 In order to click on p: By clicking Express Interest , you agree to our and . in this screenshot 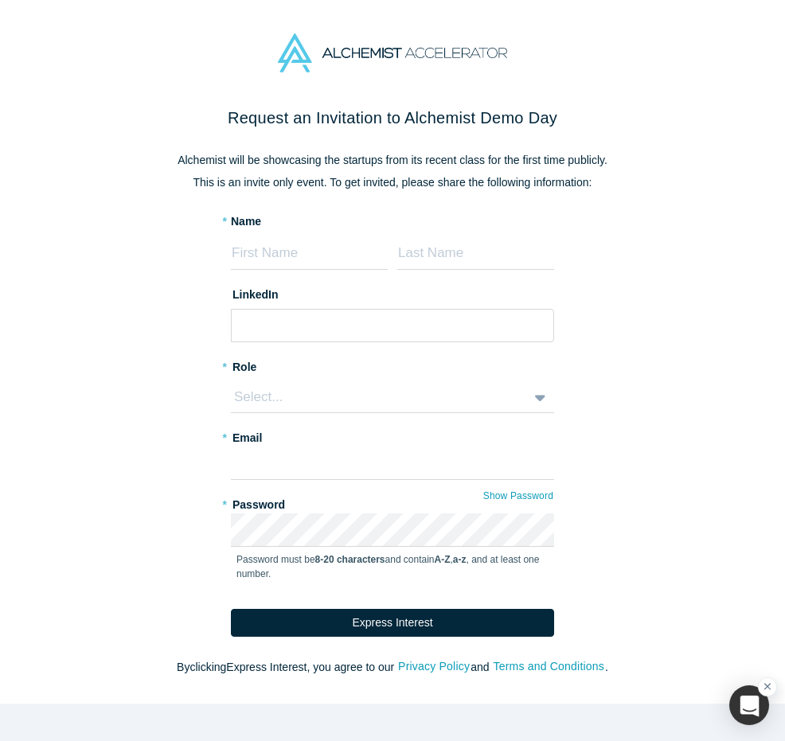, I will do `click(393, 667)`.